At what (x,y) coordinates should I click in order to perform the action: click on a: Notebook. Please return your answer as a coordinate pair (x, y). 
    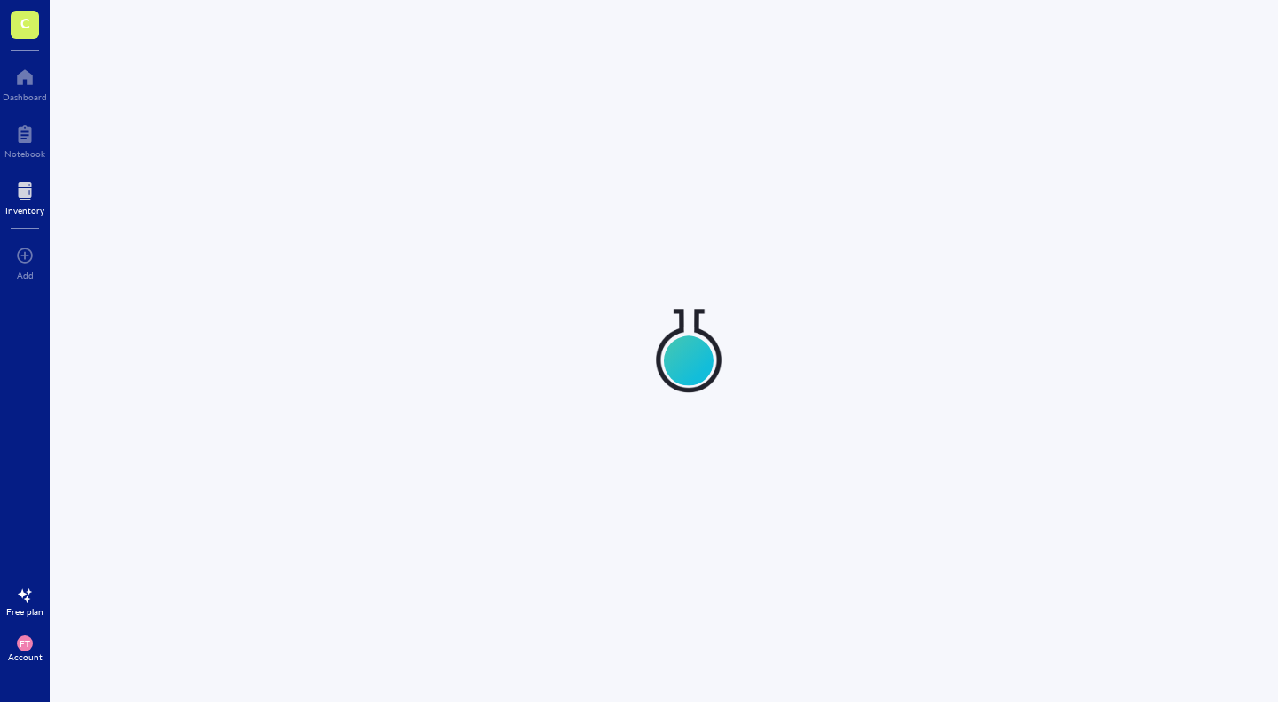
    Looking at the image, I should click on (25, 139).